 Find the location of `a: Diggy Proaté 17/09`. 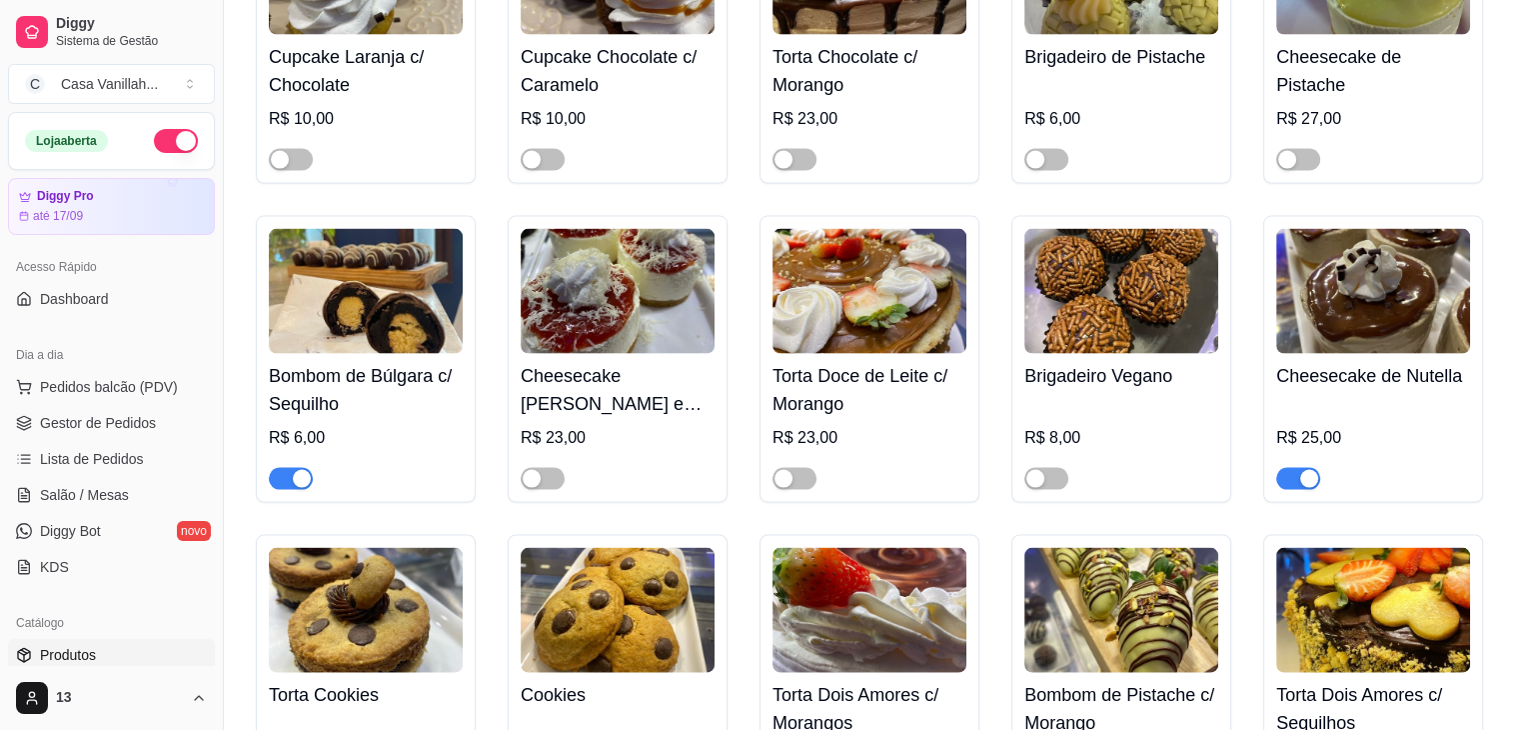

a: Diggy Proaté 17/09 is located at coordinates (111, 206).